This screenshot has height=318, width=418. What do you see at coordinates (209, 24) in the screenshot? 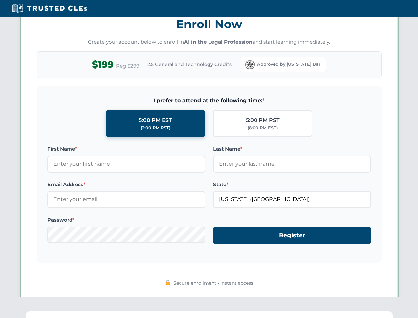
I see `h3: Enroll Now` at bounding box center [209, 24].